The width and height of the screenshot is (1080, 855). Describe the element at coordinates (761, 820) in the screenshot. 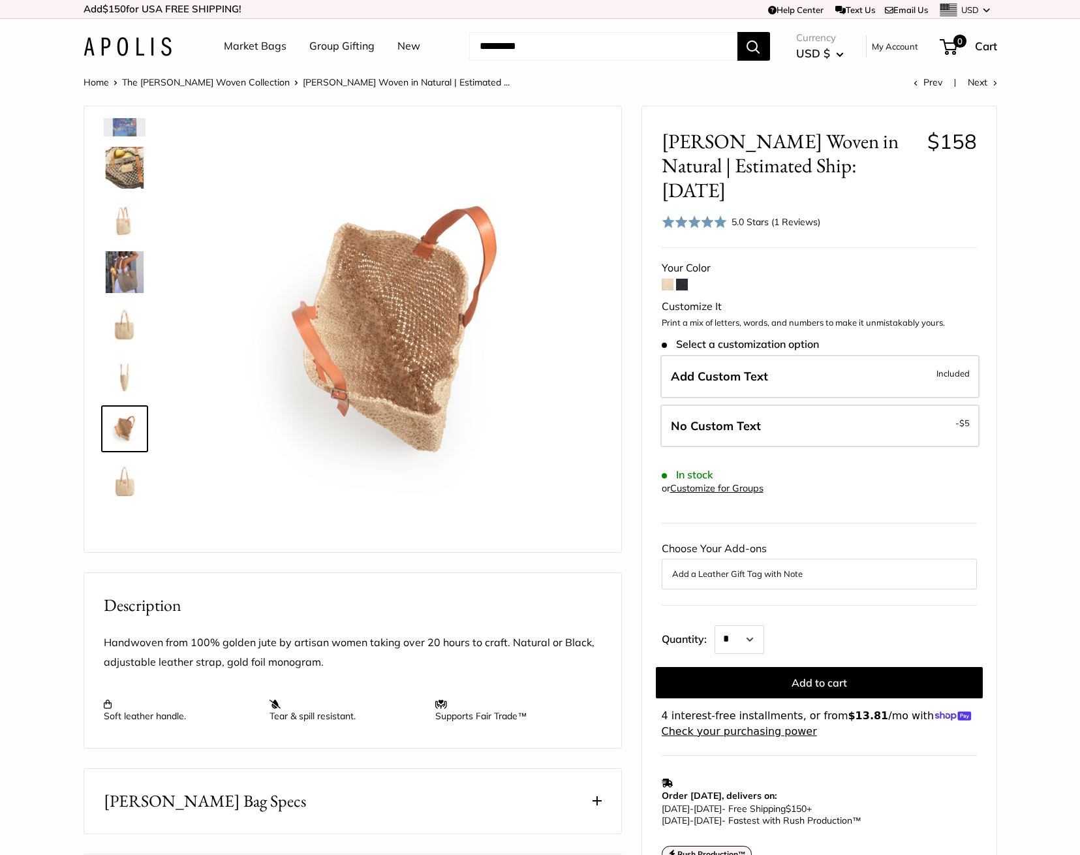

I see `span: - Fastest with Rush Production™` at that location.